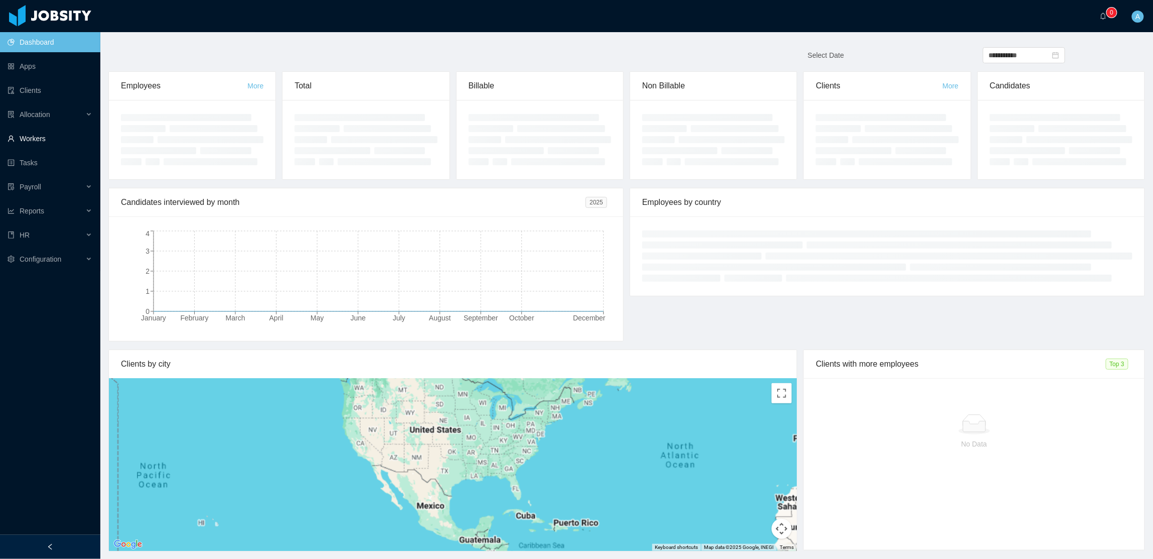 This screenshot has height=559, width=1153. I want to click on a: icon: profileTasks, so click(50, 163).